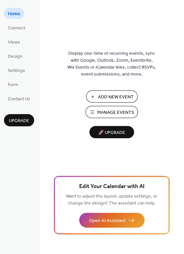 The image size is (184, 254). Describe the element at coordinates (13, 85) in the screenshot. I see `span: Form` at that location.